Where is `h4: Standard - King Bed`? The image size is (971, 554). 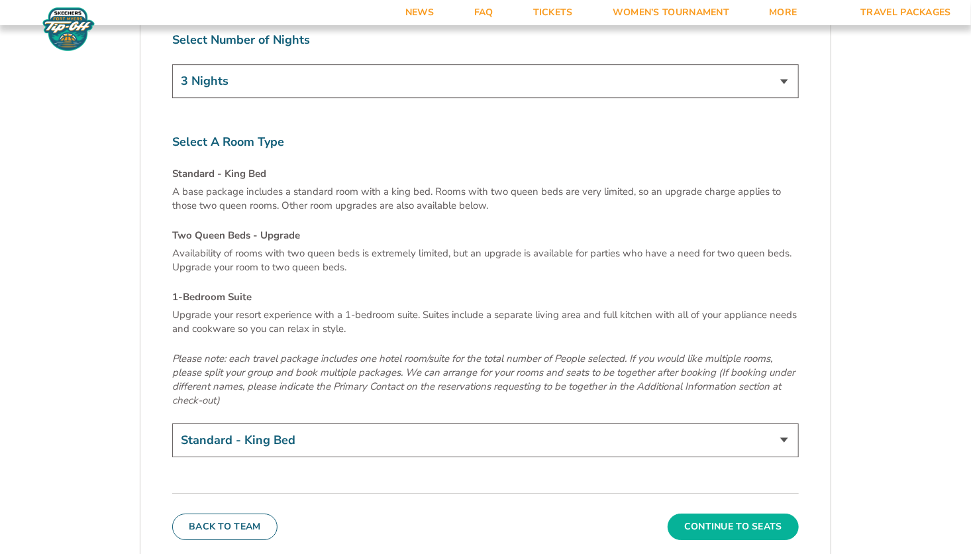
h4: Standard - King Bed is located at coordinates (485, 173).